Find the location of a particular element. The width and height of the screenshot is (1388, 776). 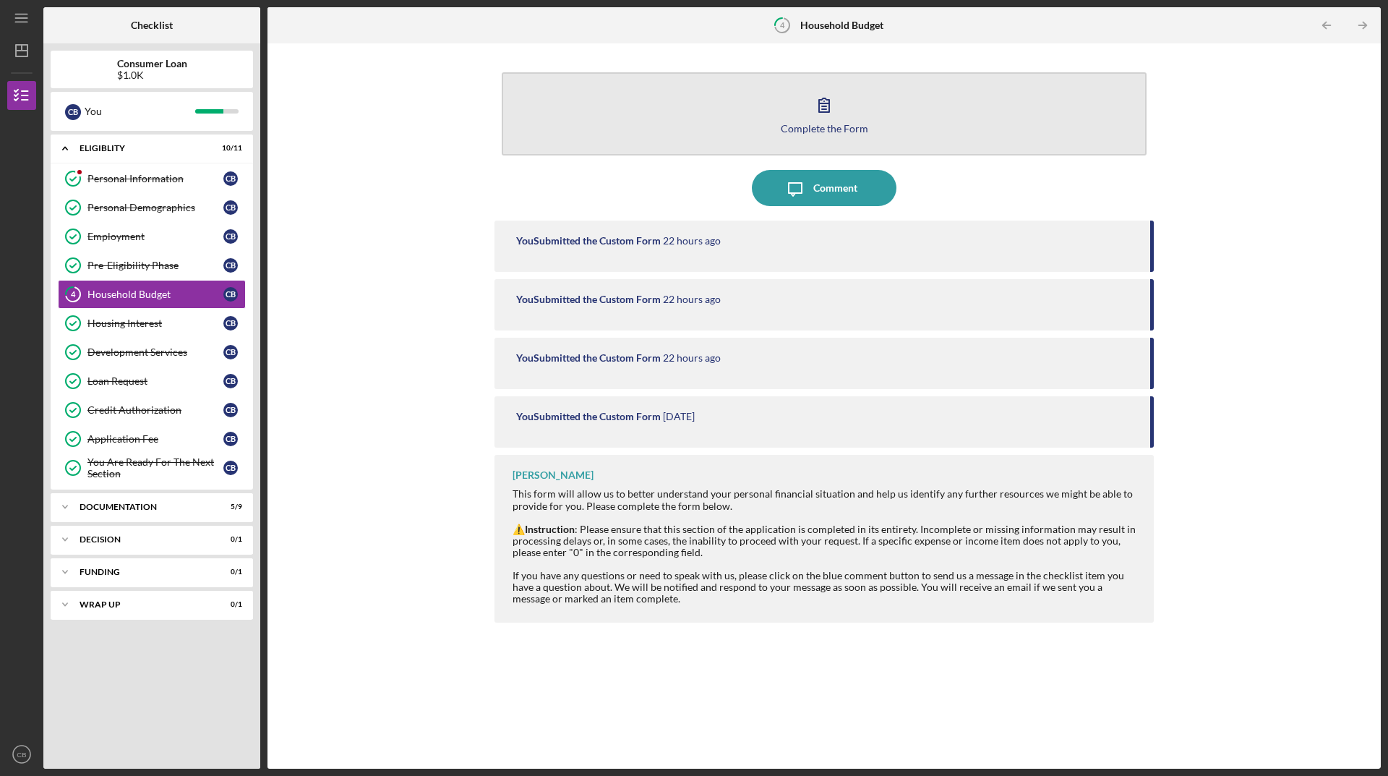

div: Application Fee is located at coordinates (155, 439).